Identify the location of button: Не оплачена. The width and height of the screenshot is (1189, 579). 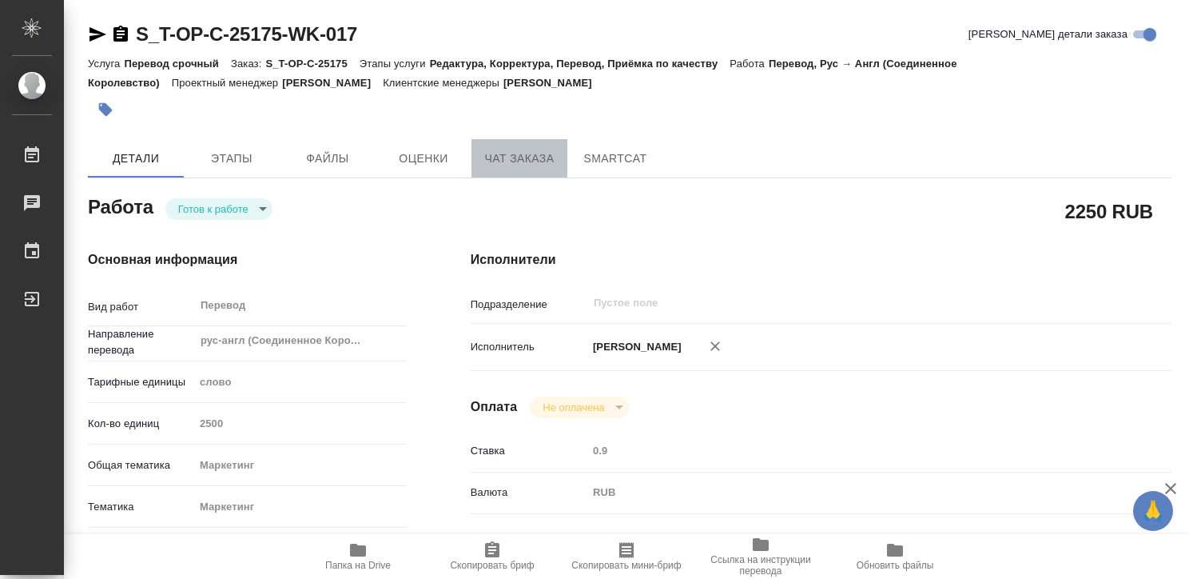
(573, 407).